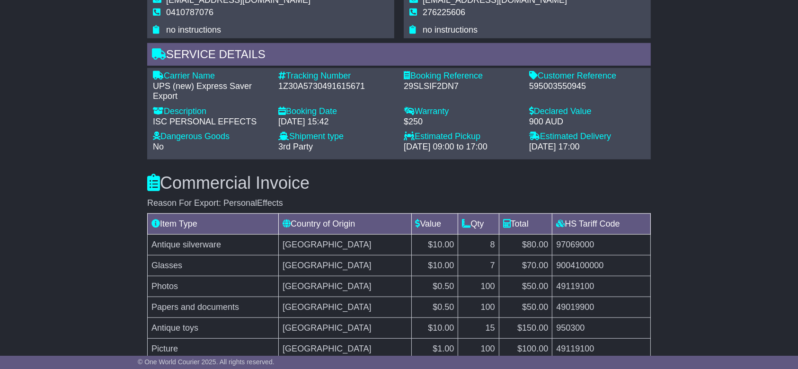 Image resolution: width=798 pixels, height=369 pixels. I want to click on div: Declared Value, so click(587, 112).